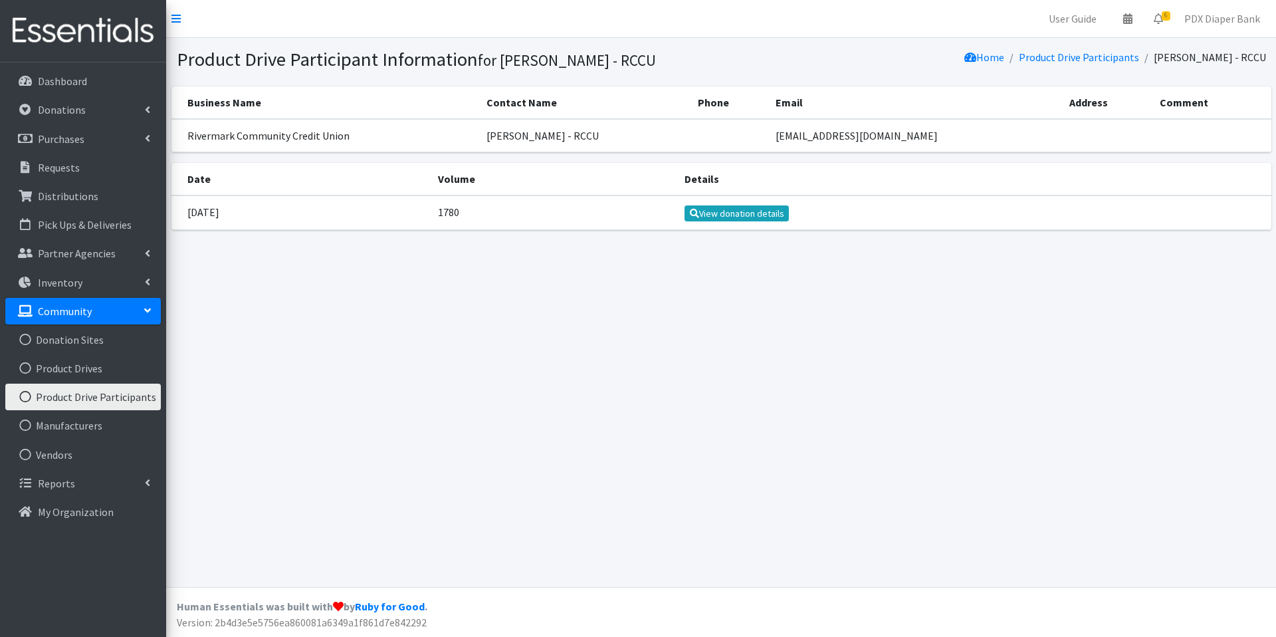  Describe the element at coordinates (83, 139) in the screenshot. I see `a: Purchases` at that location.